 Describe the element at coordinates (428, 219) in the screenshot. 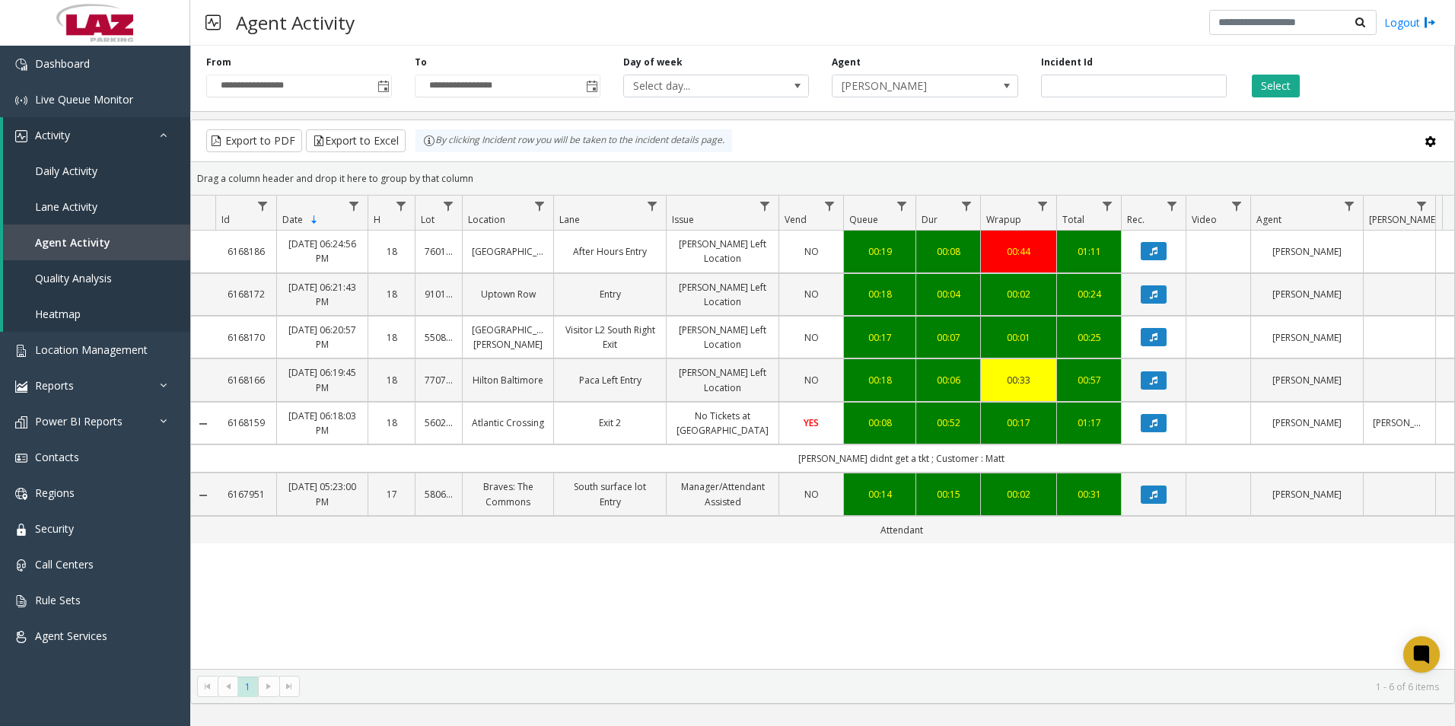

I see `span: Lot` at that location.